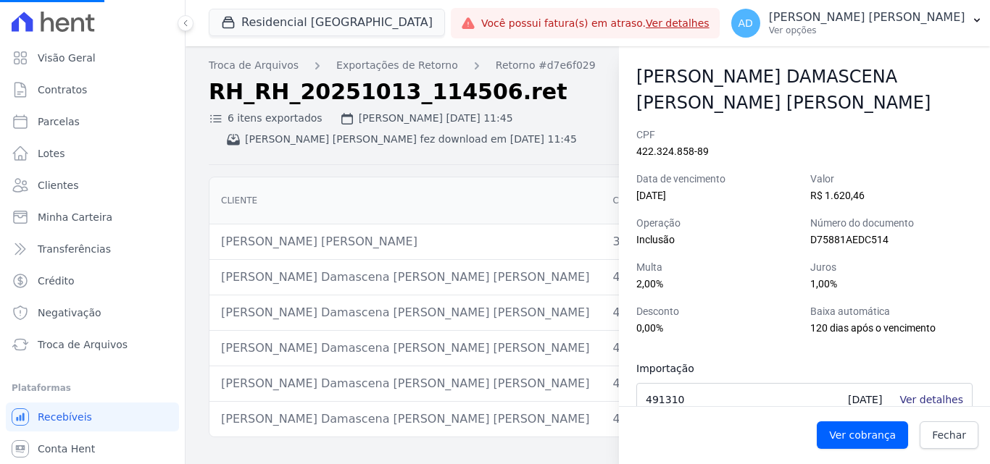  What do you see at coordinates (546, 65) in the screenshot?
I see `a: Retorno #d7e6f029` at bounding box center [546, 65].